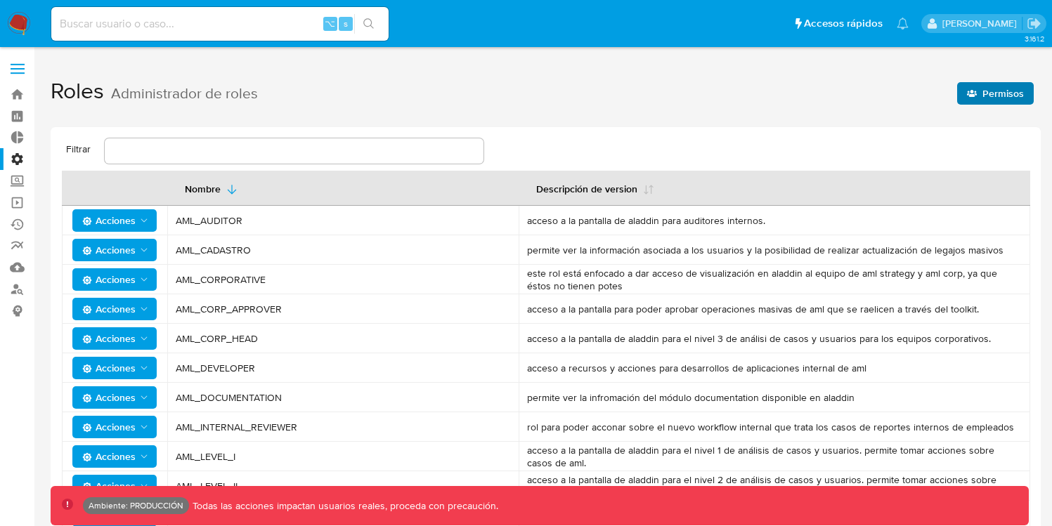 This screenshot has height=526, width=1052. Describe the element at coordinates (843, 23) in the screenshot. I see `span: Accesos rápidos` at that location.